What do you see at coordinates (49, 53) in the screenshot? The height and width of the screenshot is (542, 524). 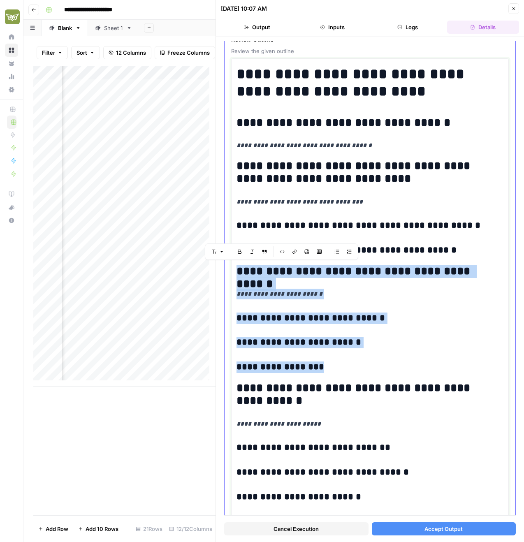 I see `span: Filter` at bounding box center [49, 53].